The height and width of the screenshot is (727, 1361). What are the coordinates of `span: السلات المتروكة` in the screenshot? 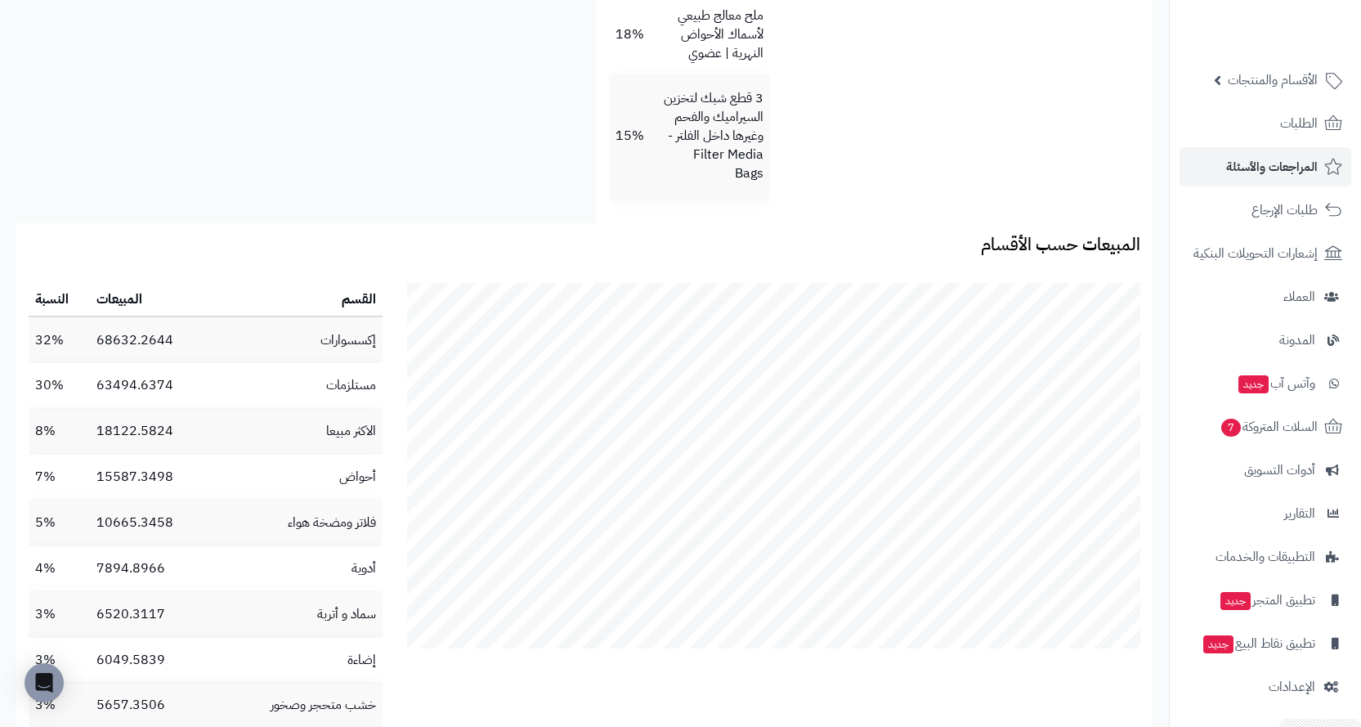 It's located at (1269, 427).